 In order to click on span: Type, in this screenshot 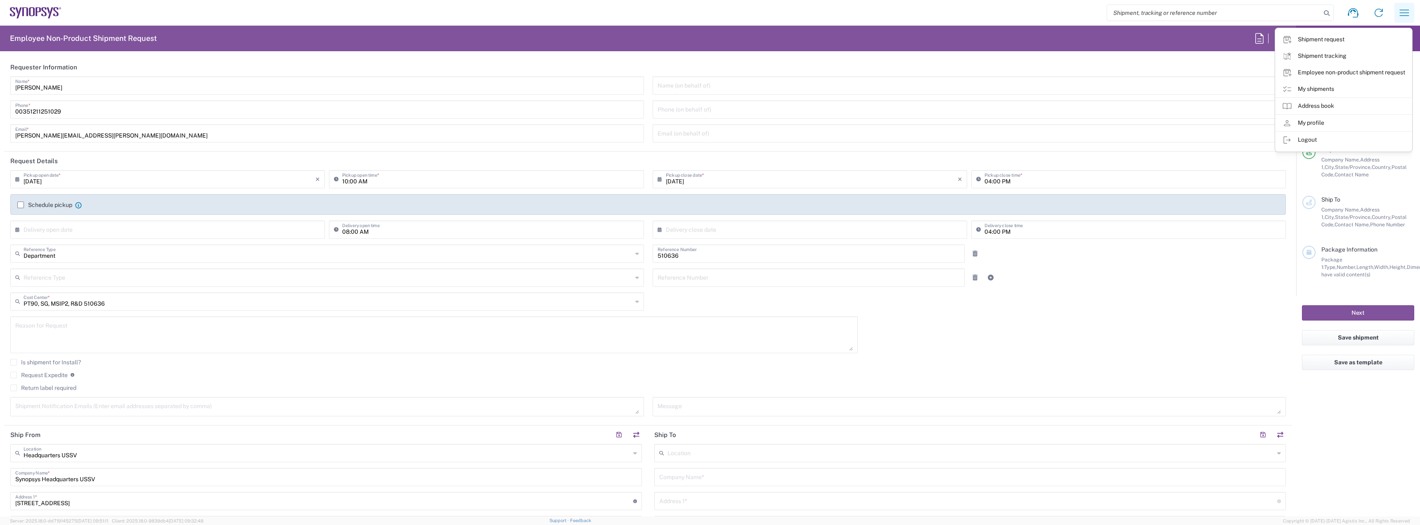, I will do `click(1330, 267)`.